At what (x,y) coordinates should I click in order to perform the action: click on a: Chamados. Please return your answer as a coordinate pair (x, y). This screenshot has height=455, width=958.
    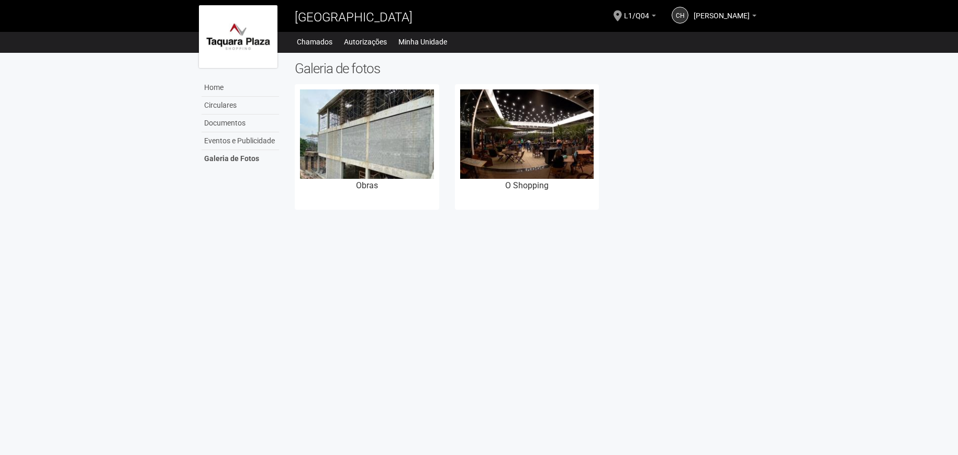
    Looking at the image, I should click on (315, 42).